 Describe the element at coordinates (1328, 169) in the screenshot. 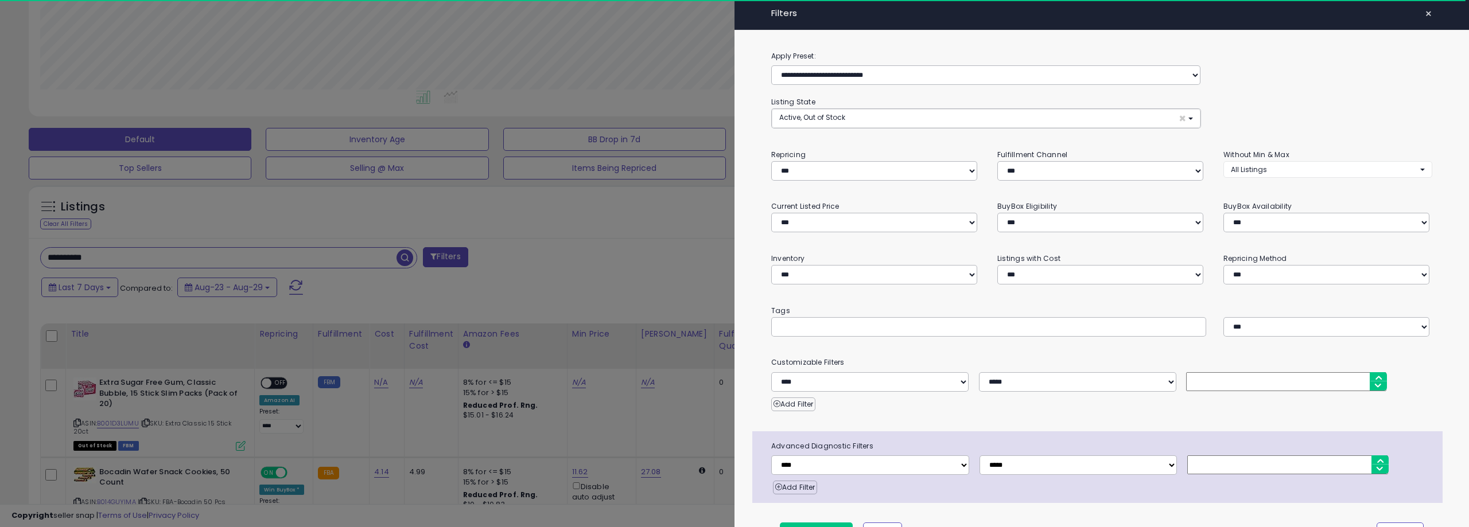

I see `button: All Listings` at that location.